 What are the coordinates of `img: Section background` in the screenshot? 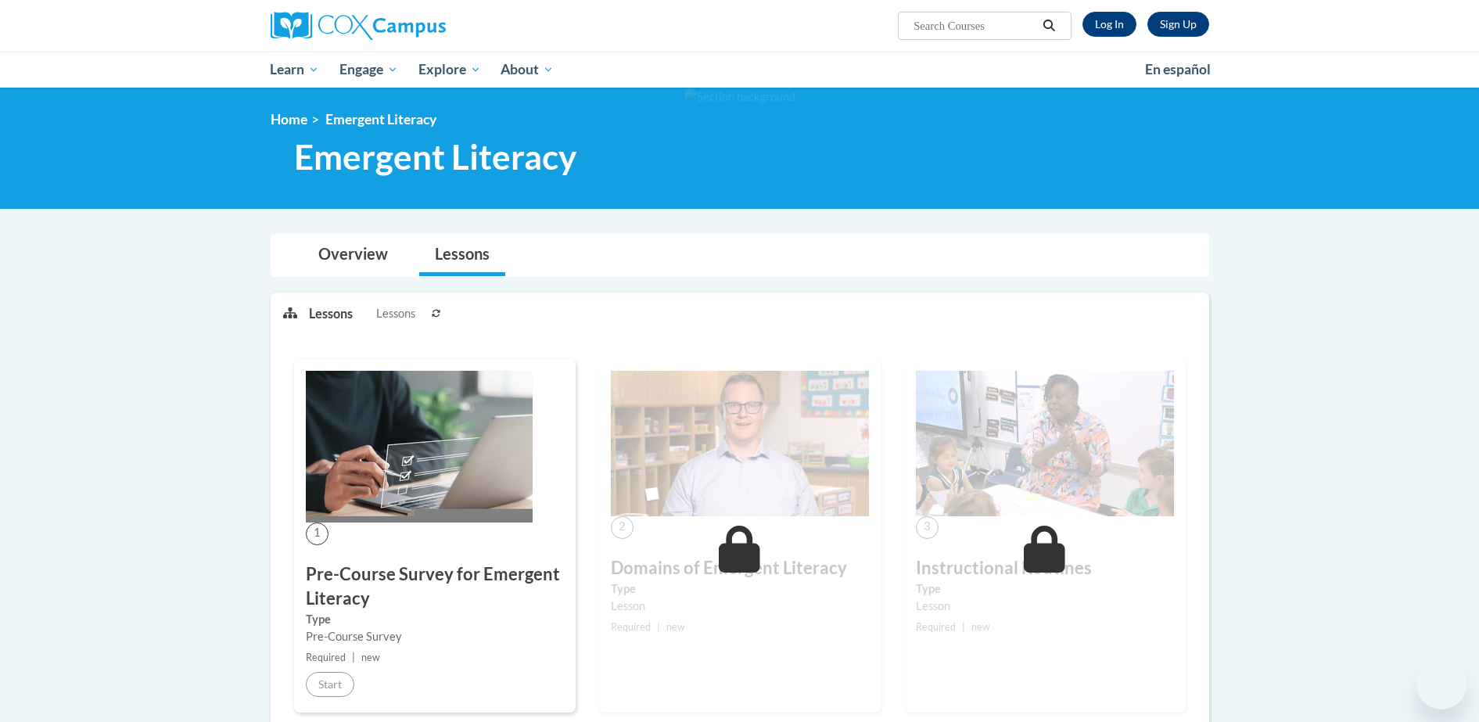 It's located at (740, 97).